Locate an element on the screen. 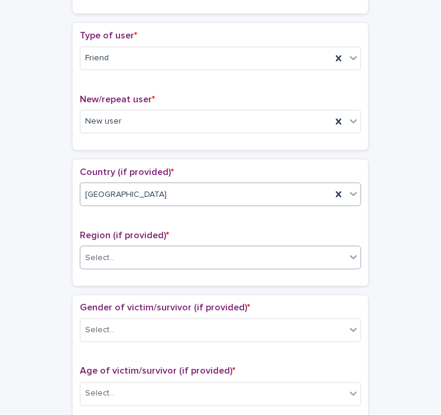 The height and width of the screenshot is (415, 441). span: Friend is located at coordinates (97, 58).